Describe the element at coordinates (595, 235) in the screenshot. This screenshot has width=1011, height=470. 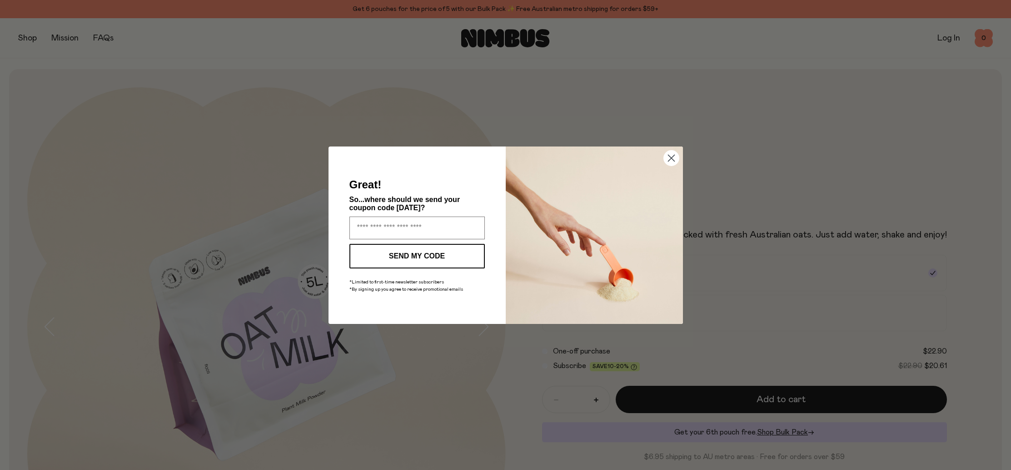
I see `img: c0d45117-8e62-4a02-9742-374a5db49d45.jpeg` at that location.